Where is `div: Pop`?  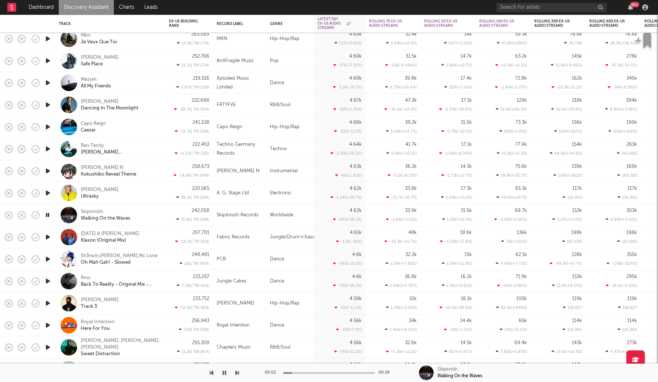 div: Pop is located at coordinates (290, 61).